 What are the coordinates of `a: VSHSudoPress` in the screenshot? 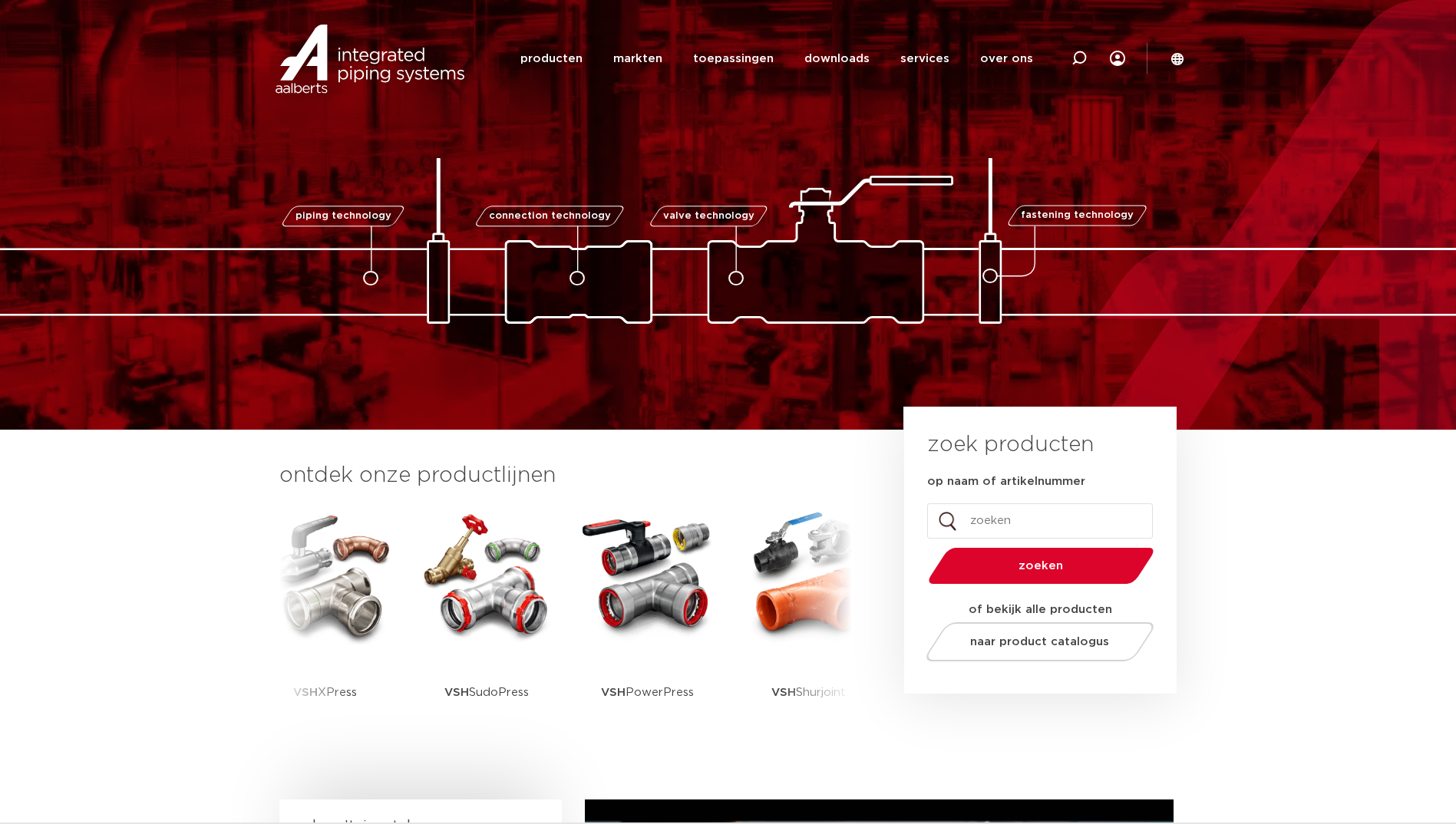 It's located at (486, 623).